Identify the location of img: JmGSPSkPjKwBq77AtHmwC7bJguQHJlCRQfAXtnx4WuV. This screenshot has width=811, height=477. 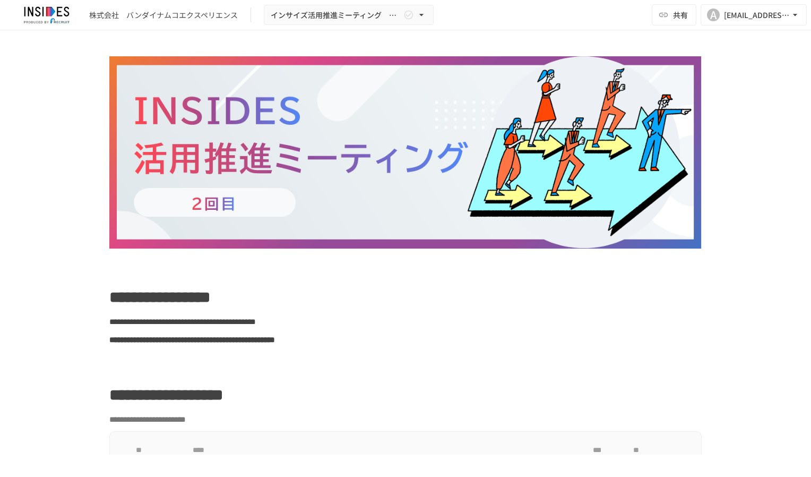
(47, 15).